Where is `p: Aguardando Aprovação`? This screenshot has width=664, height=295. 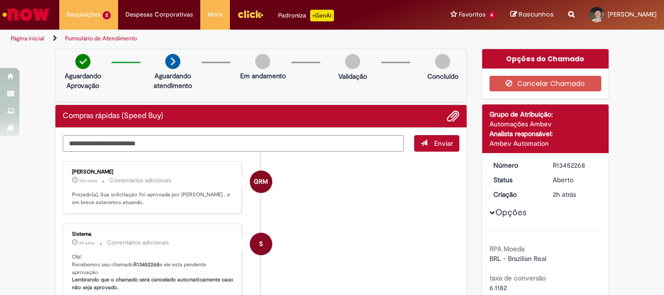
p: Aguardando Aprovação is located at coordinates (83, 81).